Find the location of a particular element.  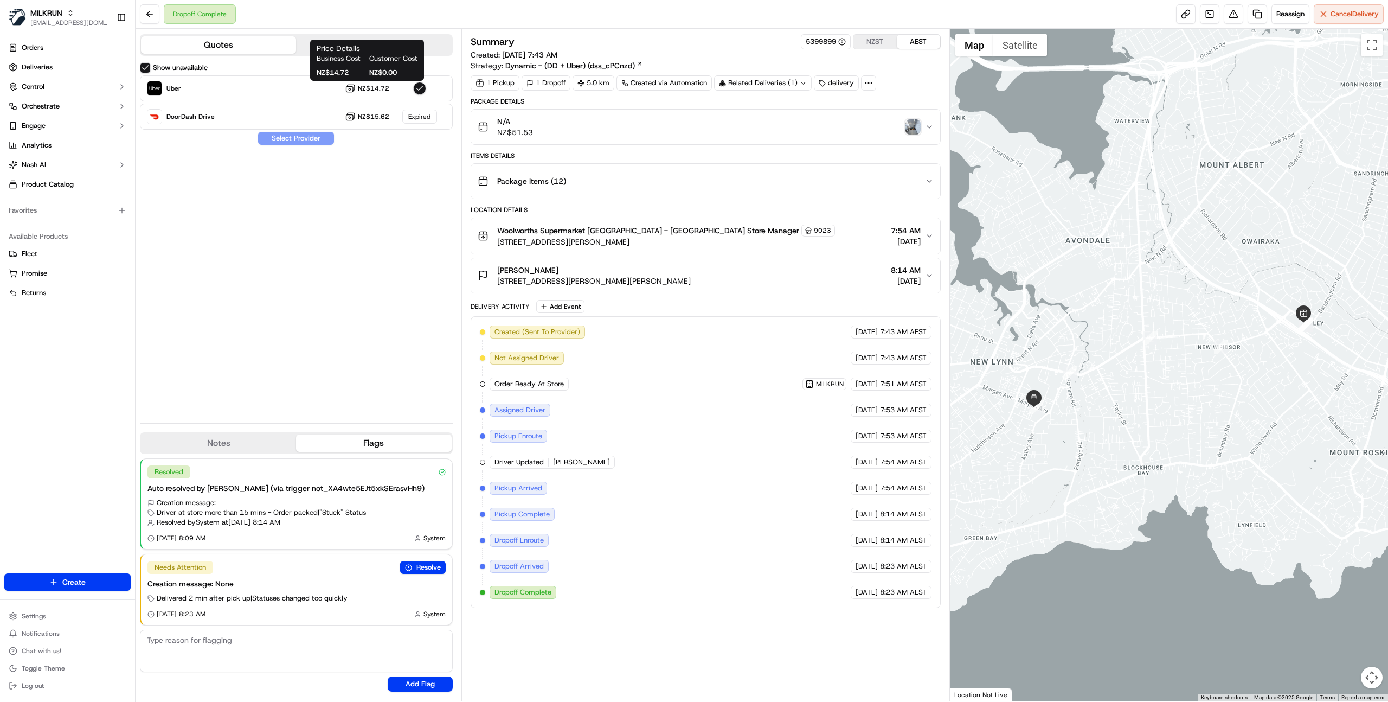

div: 8 is located at coordinates (1036, 407).